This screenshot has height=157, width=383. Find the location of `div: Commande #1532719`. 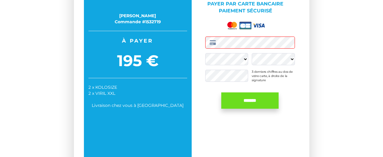

div: Commande #1532719 is located at coordinates (138, 22).